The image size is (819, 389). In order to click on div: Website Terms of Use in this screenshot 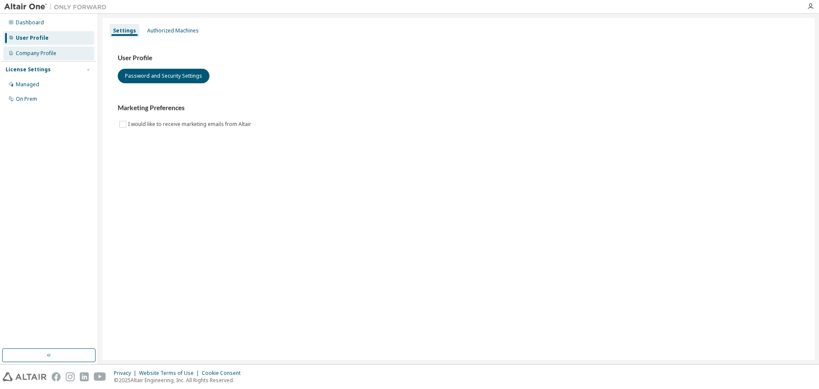, I will do `click(170, 373)`.